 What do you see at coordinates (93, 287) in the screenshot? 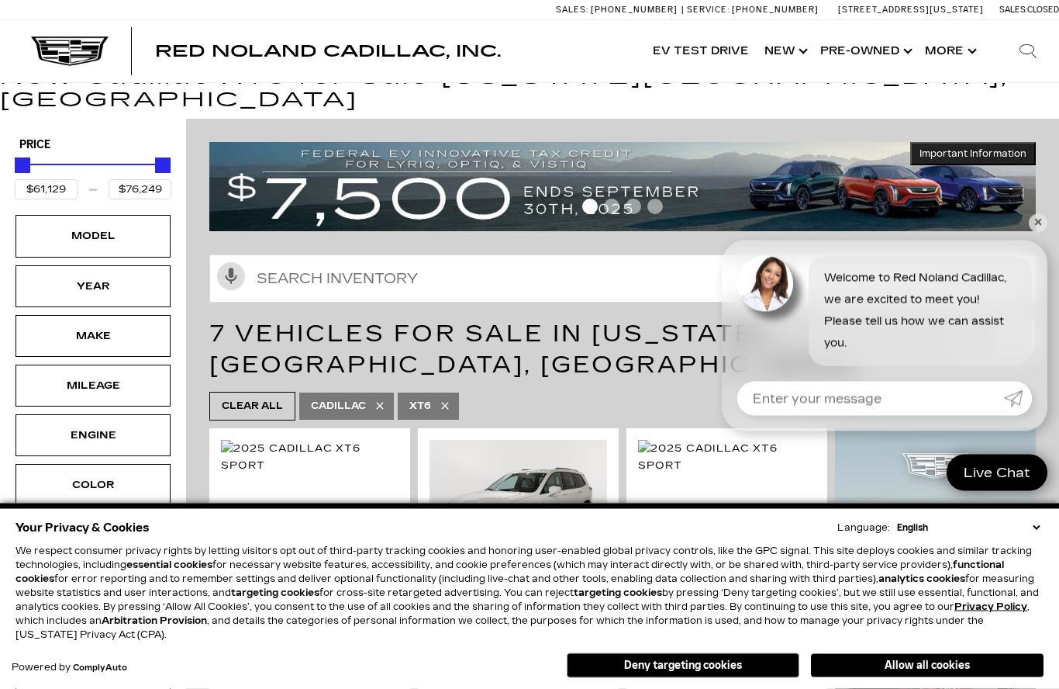
I see `div: Year` at bounding box center [93, 287].